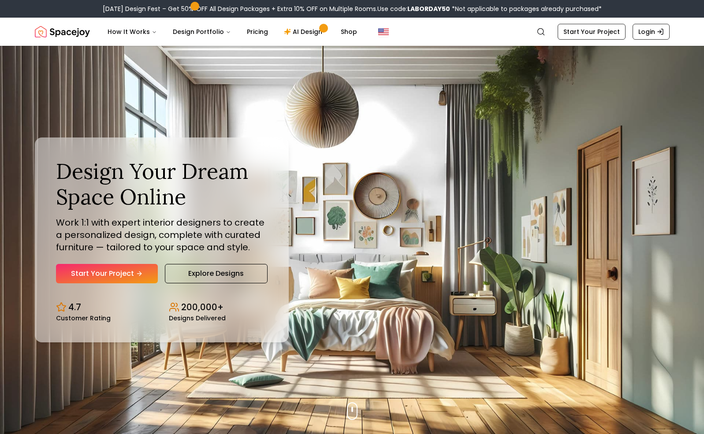 Image resolution: width=704 pixels, height=434 pixels. I want to click on p: 200,000+, so click(202, 307).